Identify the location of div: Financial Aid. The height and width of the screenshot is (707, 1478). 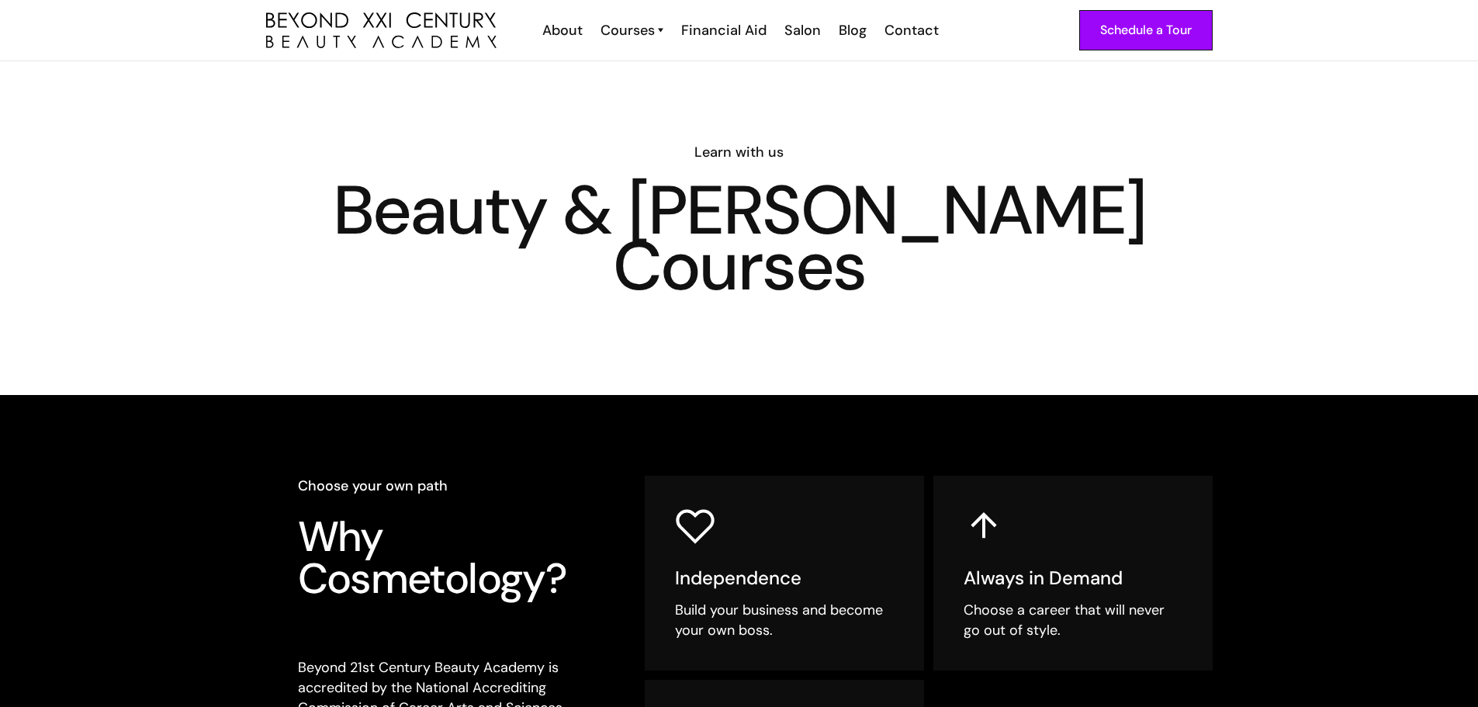
(724, 30).